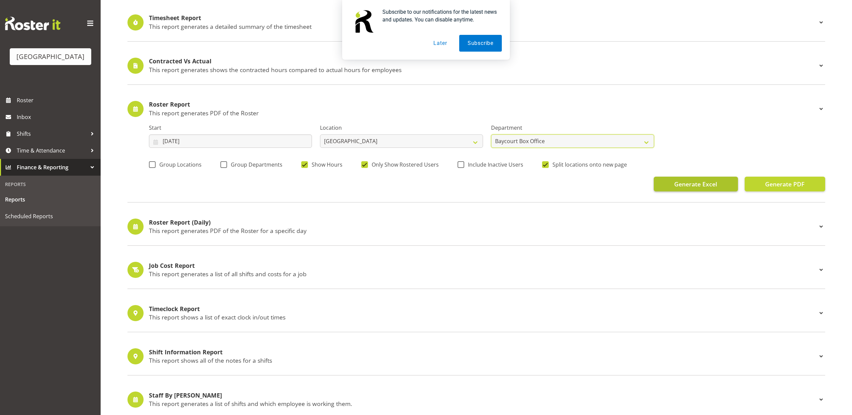 Image resolution: width=852 pixels, height=415 pixels. Describe the element at coordinates (179, 165) in the screenshot. I see `span: Group Locations` at that location.